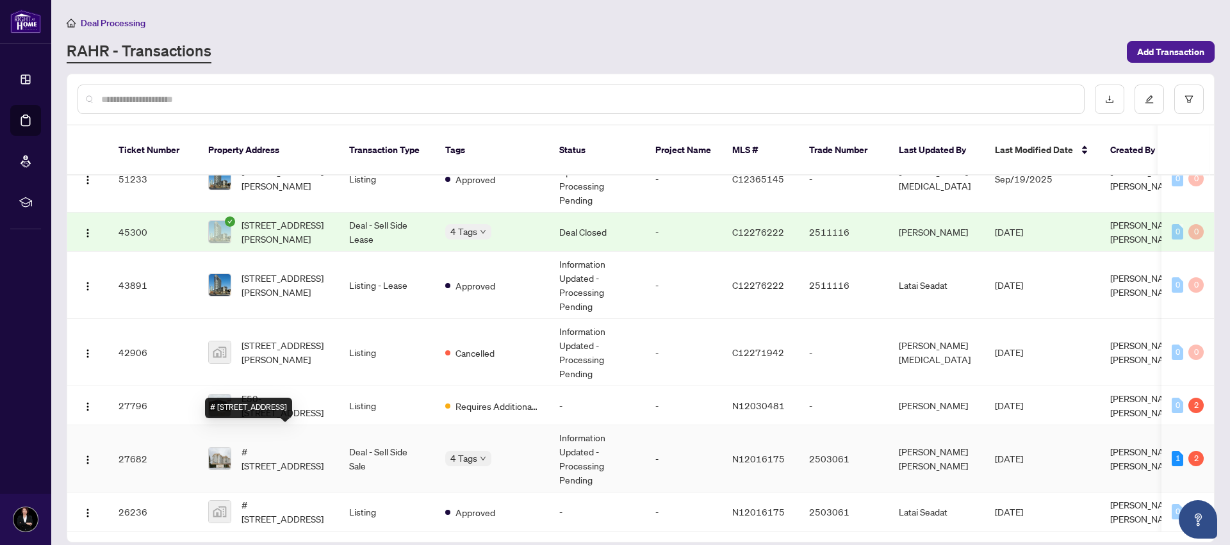 This screenshot has height=545, width=1230. What do you see at coordinates (1109, 99) in the screenshot?
I see `button: download` at bounding box center [1109, 99].